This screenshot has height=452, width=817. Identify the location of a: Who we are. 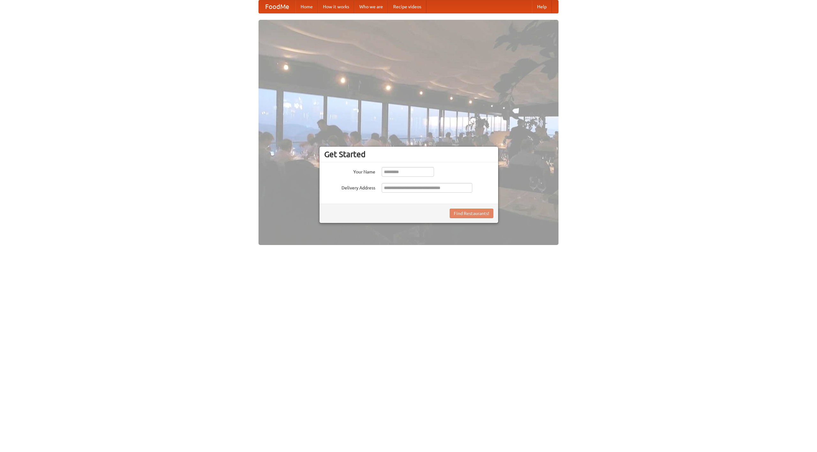
(371, 7).